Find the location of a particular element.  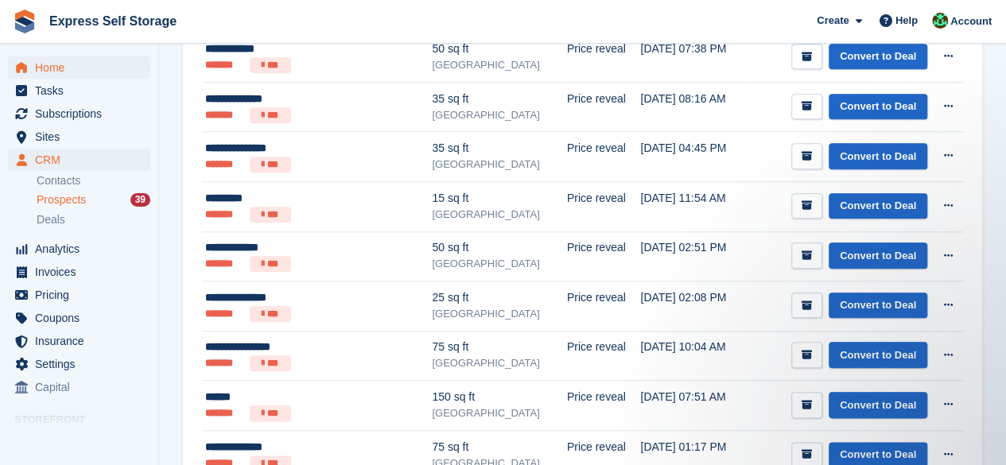

span: Capital is located at coordinates (83, 387).